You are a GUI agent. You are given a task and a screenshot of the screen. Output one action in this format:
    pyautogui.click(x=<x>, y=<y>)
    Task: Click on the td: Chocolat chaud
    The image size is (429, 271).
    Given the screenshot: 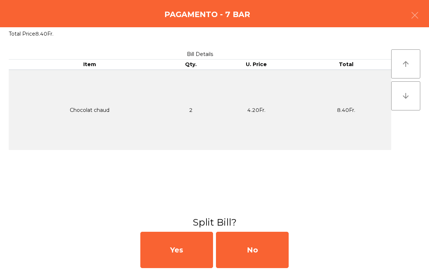 What is the action you would take?
    pyautogui.click(x=89, y=110)
    